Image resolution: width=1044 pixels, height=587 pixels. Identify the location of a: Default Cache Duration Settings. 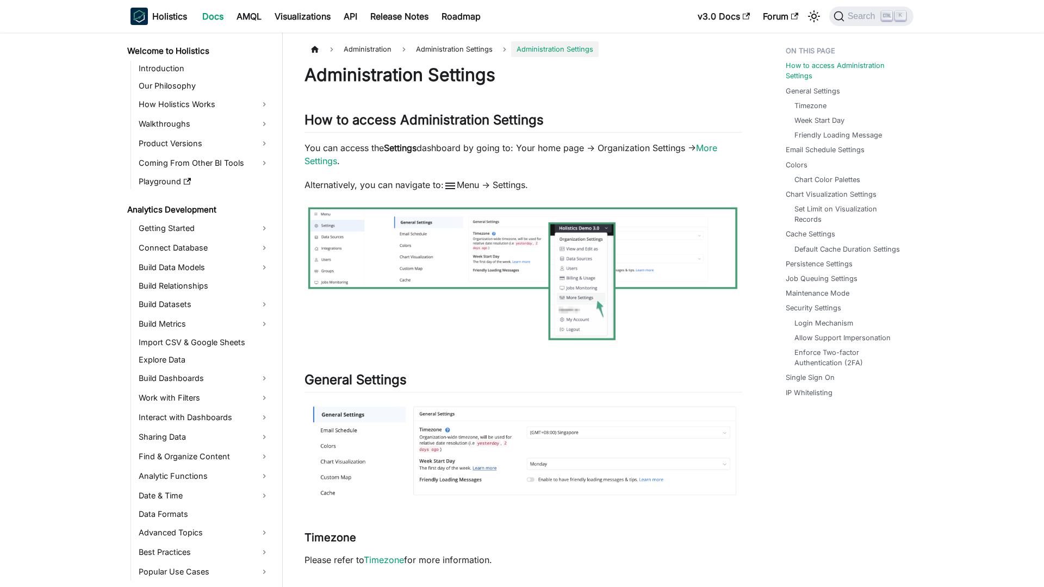
(847, 249).